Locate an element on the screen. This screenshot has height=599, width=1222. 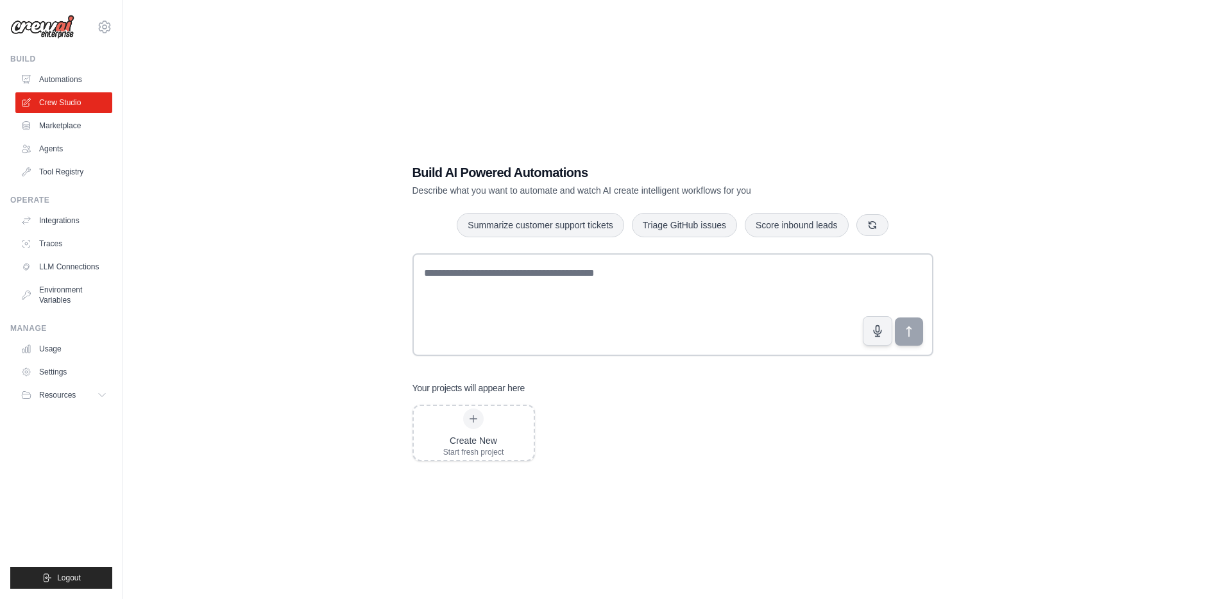
a: Environment Variables is located at coordinates (63, 295).